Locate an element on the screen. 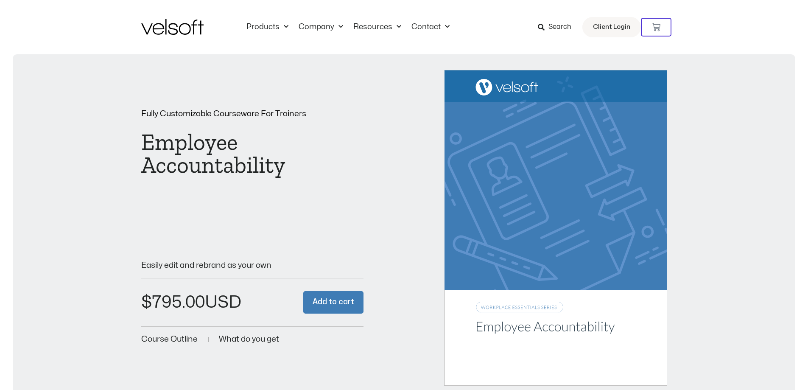  a: ContactMenu Toggle is located at coordinates (430, 27).